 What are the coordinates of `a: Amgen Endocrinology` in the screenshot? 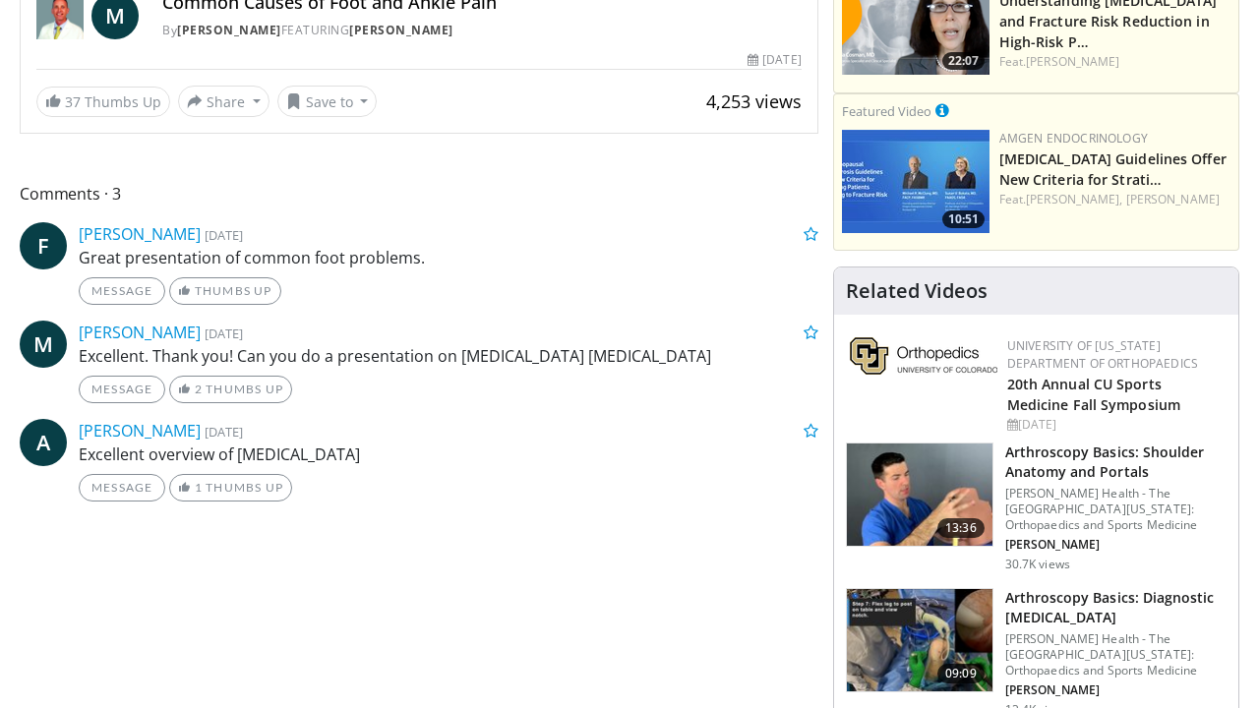 It's located at (1073, 138).